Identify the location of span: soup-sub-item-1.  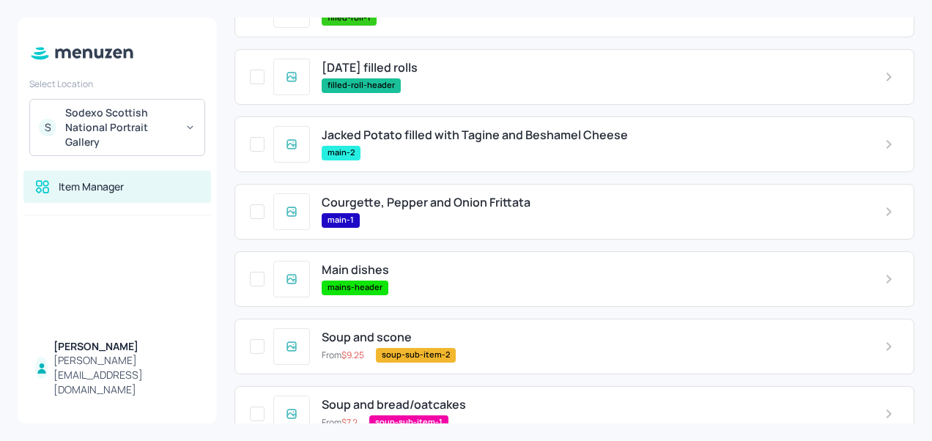
(409, 422).